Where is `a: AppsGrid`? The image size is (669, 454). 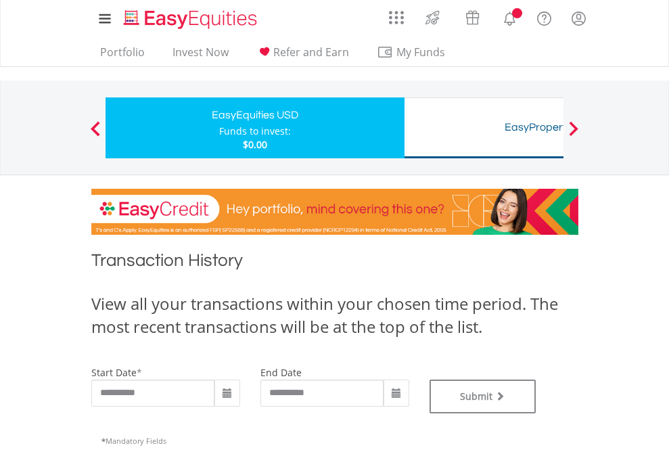
a: AppsGrid is located at coordinates (397, 14).